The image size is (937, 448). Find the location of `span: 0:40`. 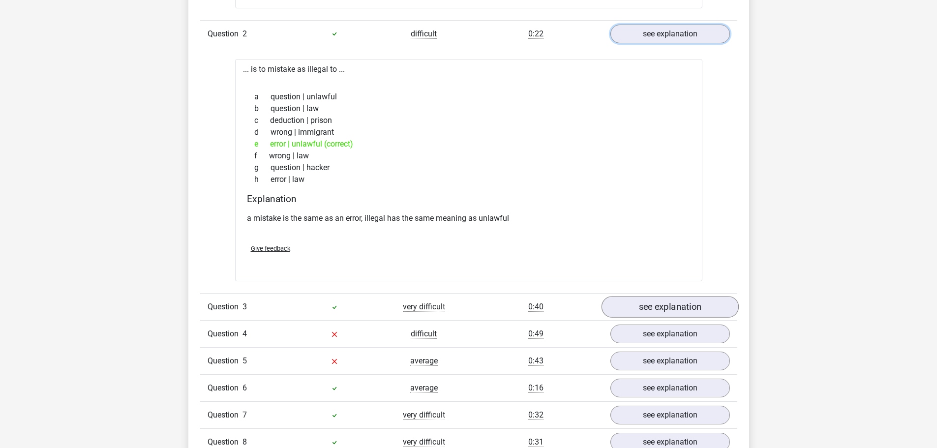

span: 0:40 is located at coordinates (536, 307).